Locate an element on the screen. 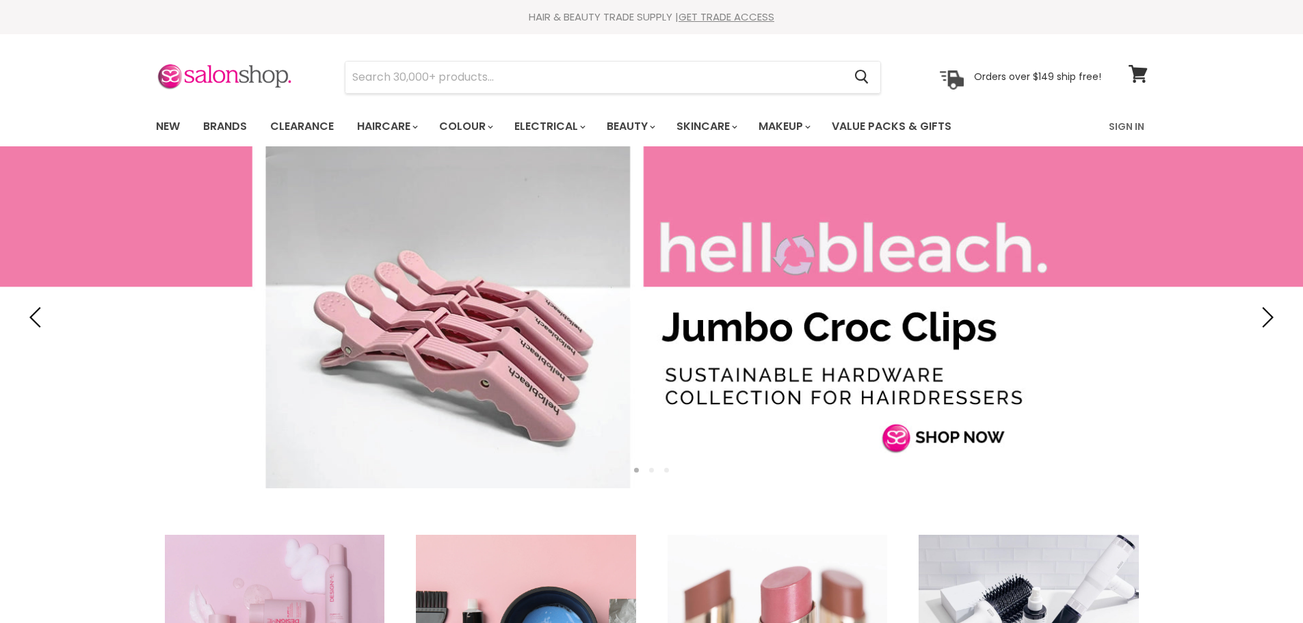  a: Haircare is located at coordinates (386, 126).